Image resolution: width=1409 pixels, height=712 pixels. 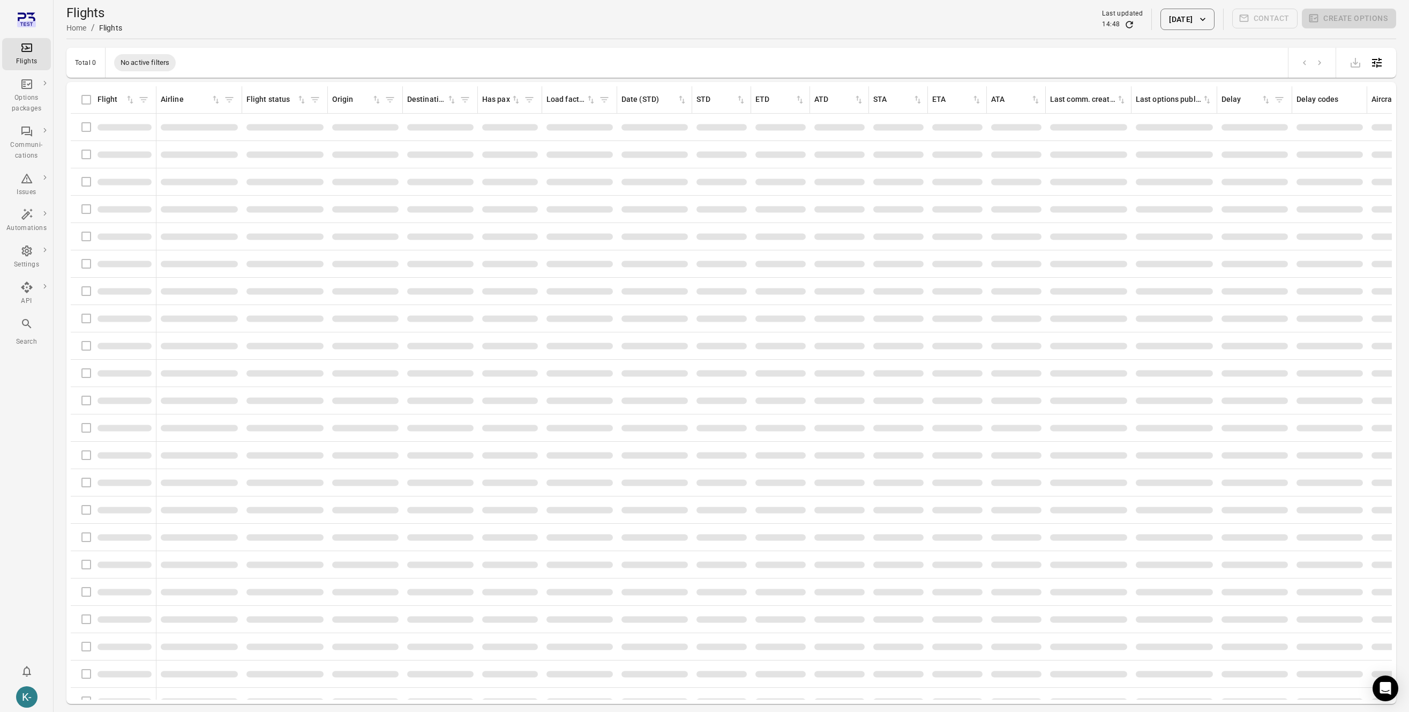 I want to click on span: Please make a selection to create an option package, so click(x=1349, y=19).